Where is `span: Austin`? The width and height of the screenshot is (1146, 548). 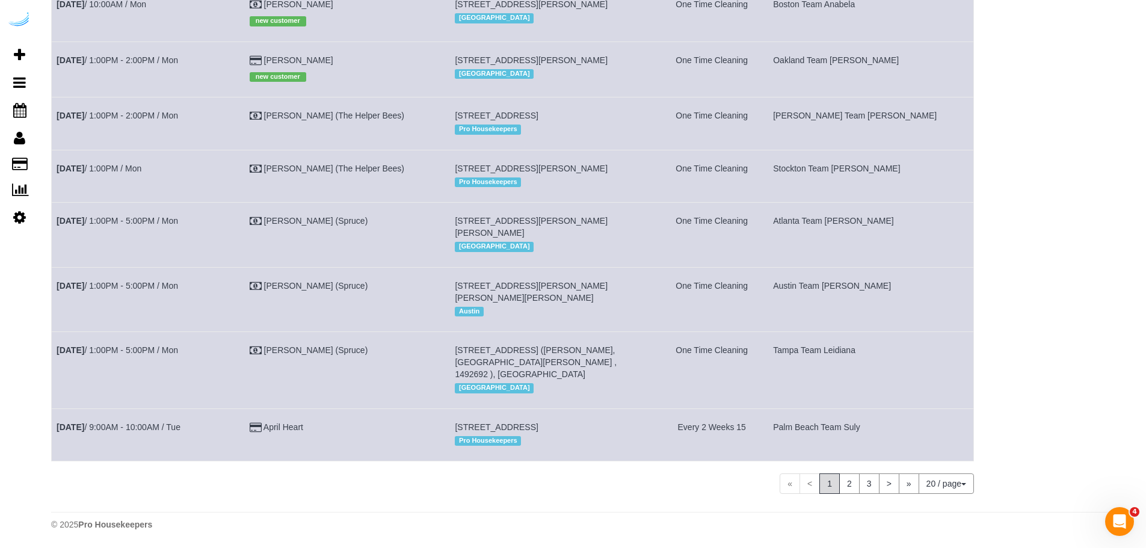
span: Austin is located at coordinates (469, 312).